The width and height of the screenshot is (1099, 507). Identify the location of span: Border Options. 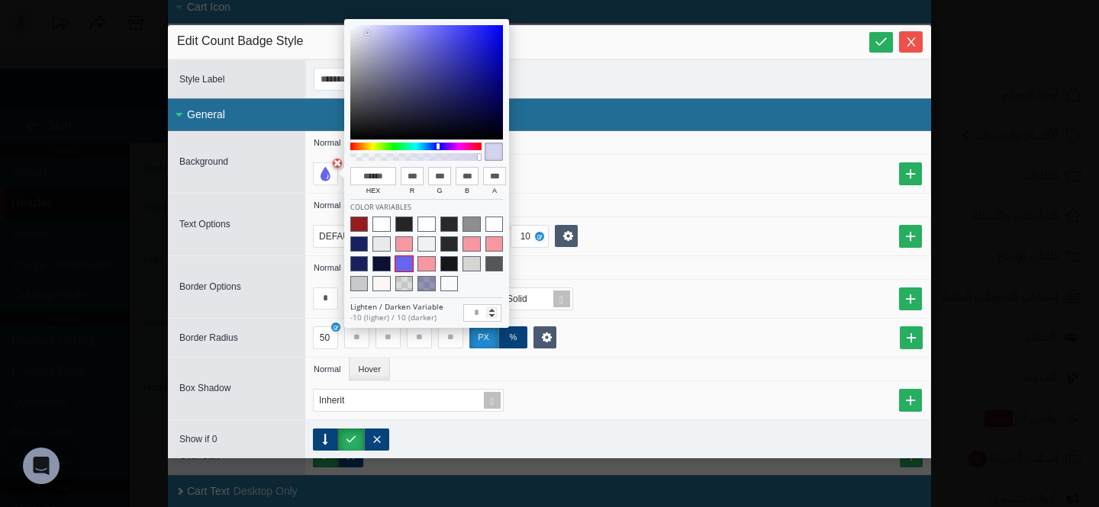
(210, 287).